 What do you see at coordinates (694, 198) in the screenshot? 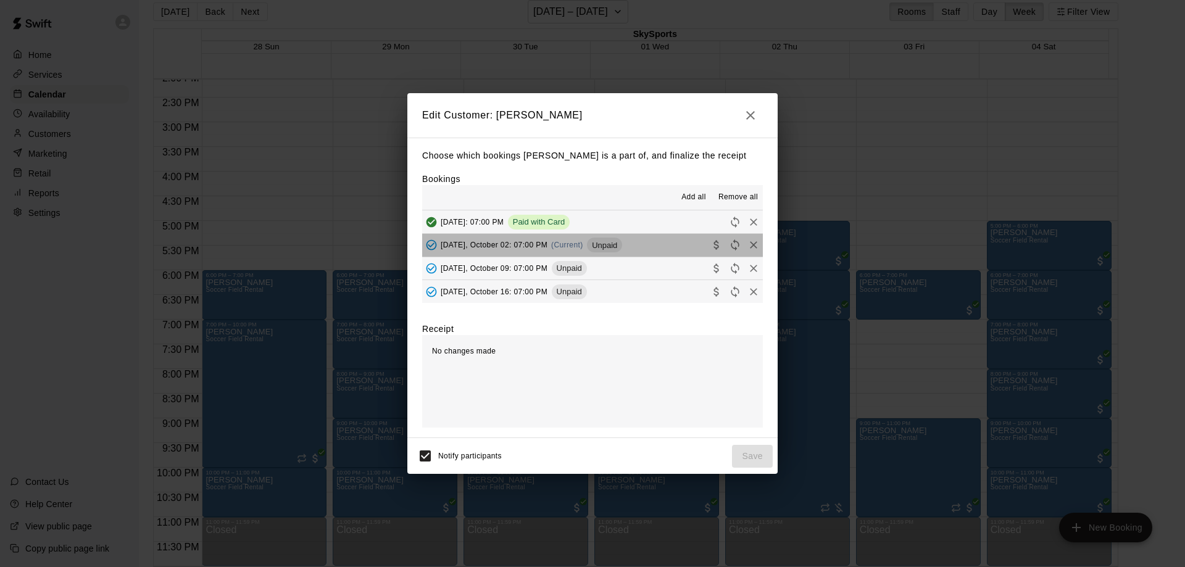
I see `button: Add all` at bounding box center [694, 198].